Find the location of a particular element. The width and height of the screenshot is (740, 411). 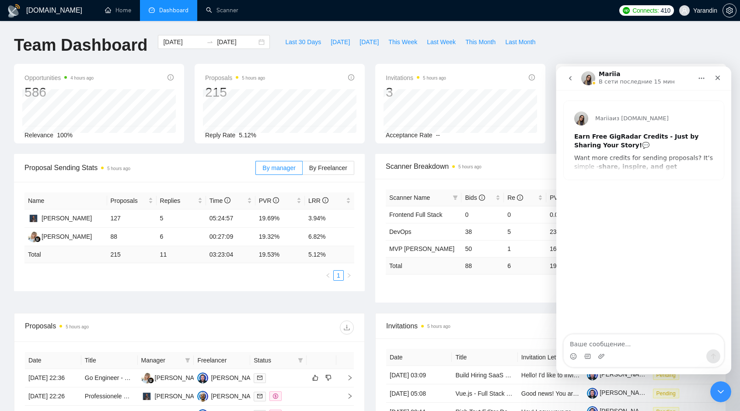

a: 1 is located at coordinates (338, 275).